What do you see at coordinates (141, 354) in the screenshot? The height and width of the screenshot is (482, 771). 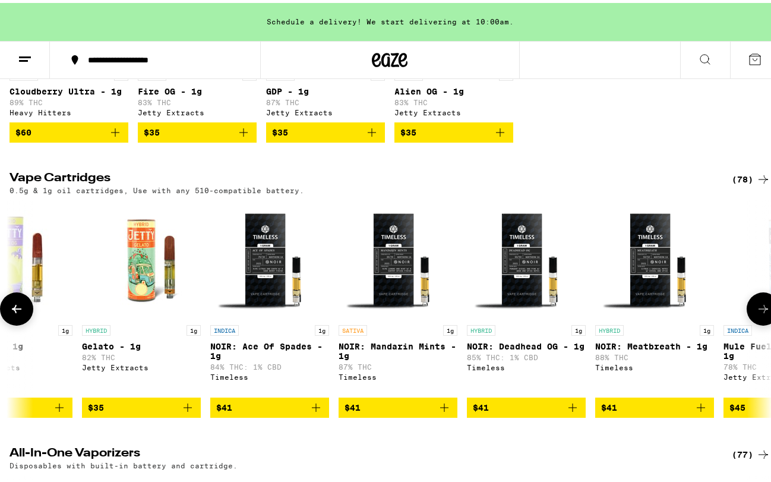 I see `p: 82% THC` at bounding box center [141, 354].